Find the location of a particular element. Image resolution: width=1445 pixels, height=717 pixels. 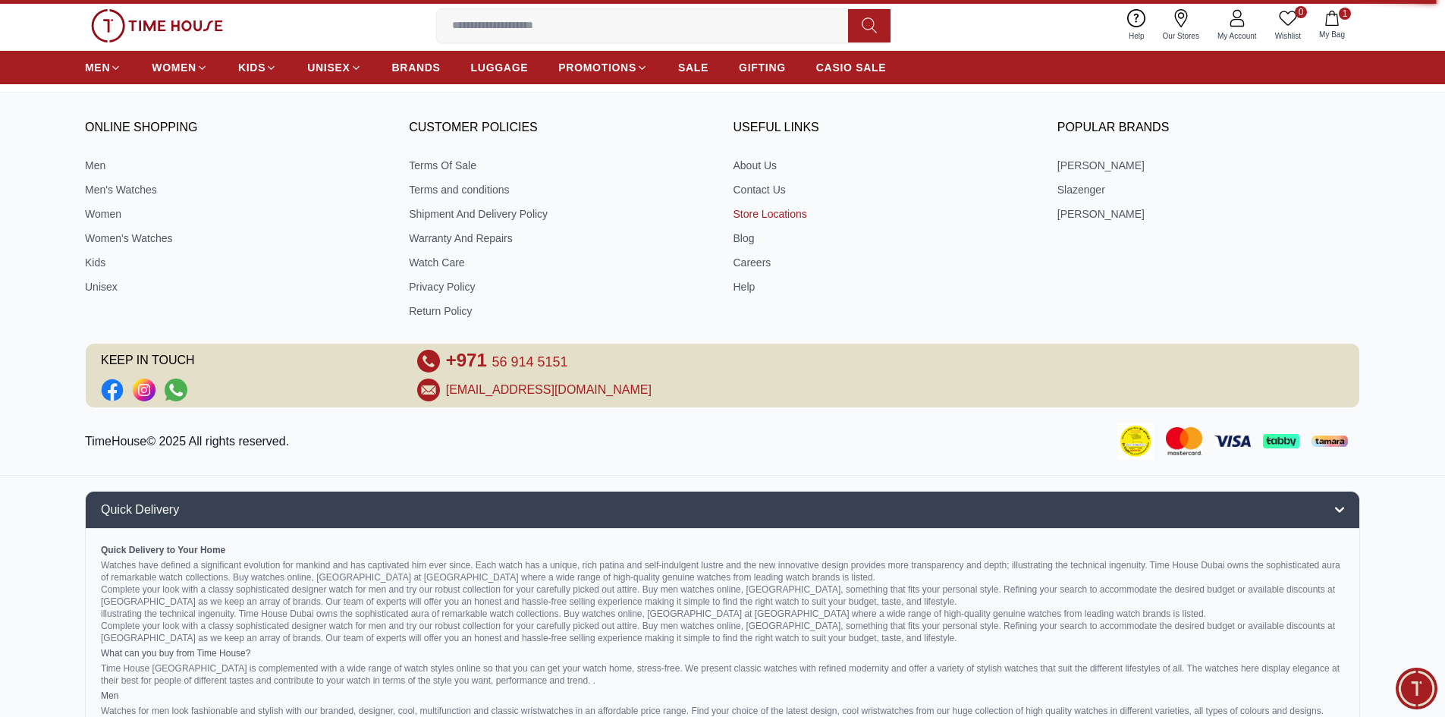

span: BRANDS is located at coordinates (417, 68).